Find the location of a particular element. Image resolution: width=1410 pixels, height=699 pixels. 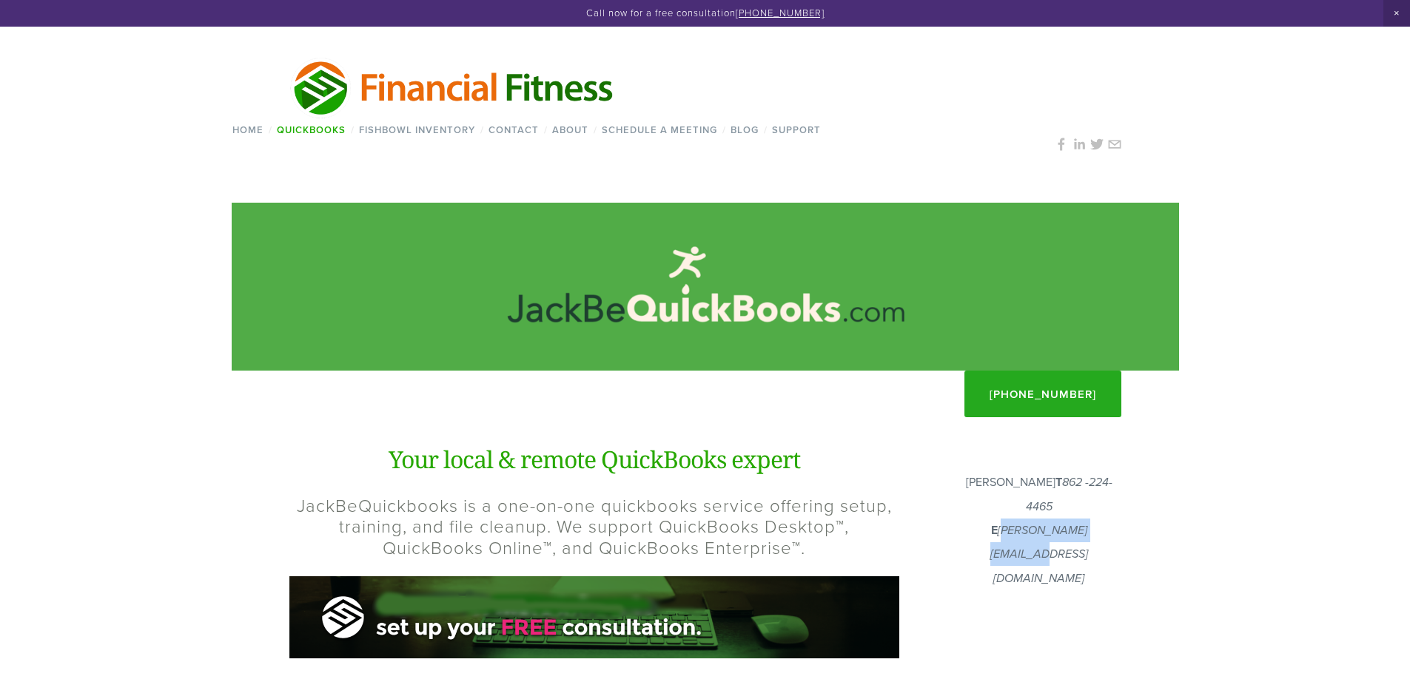

strong: T is located at coordinates (1058, 482).